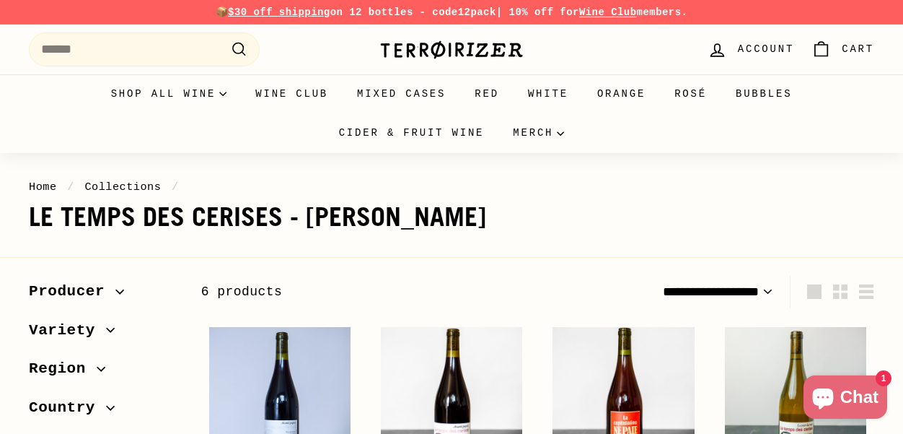 This screenshot has width=903, height=434. I want to click on inbox-online-store-chat: Shopify online store chat, so click(846, 398).